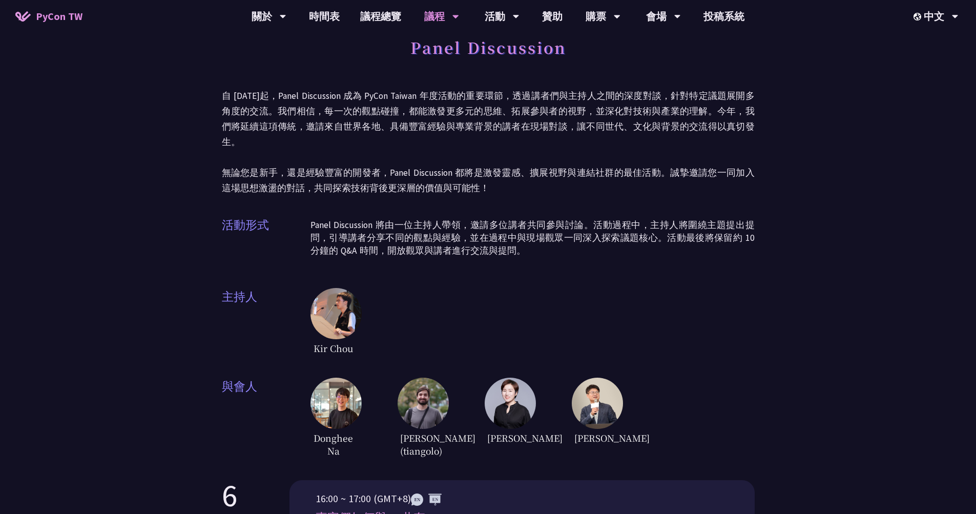 The height and width of the screenshot is (514, 976). I want to click on p: 16:00 ~ 17:00 (GMT+8), so click(522, 499).